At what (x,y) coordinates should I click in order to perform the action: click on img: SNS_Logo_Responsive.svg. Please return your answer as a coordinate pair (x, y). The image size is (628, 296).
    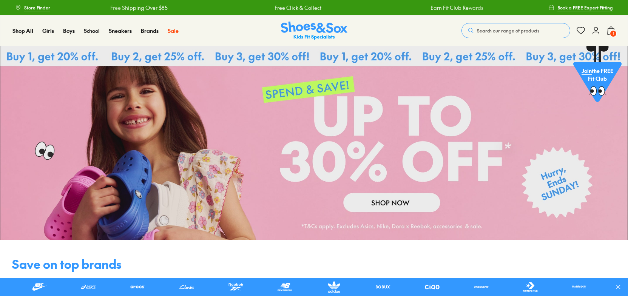
    Looking at the image, I should click on (314, 31).